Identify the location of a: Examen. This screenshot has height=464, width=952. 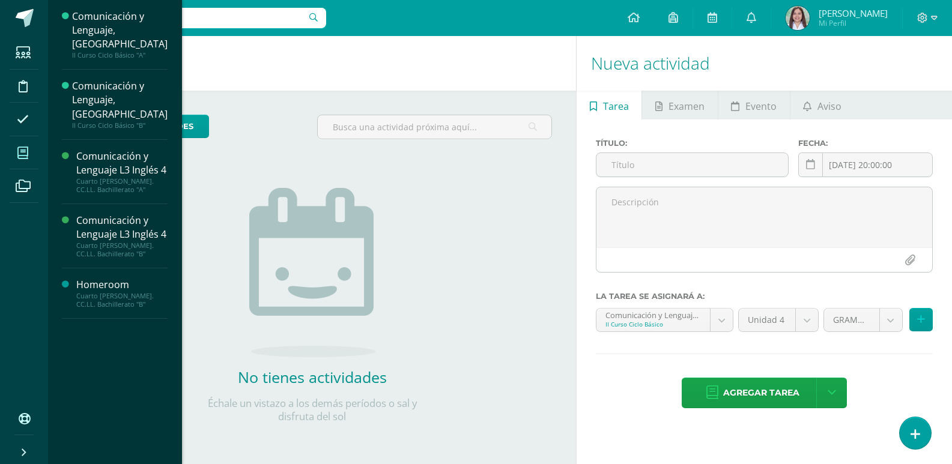
(679, 105).